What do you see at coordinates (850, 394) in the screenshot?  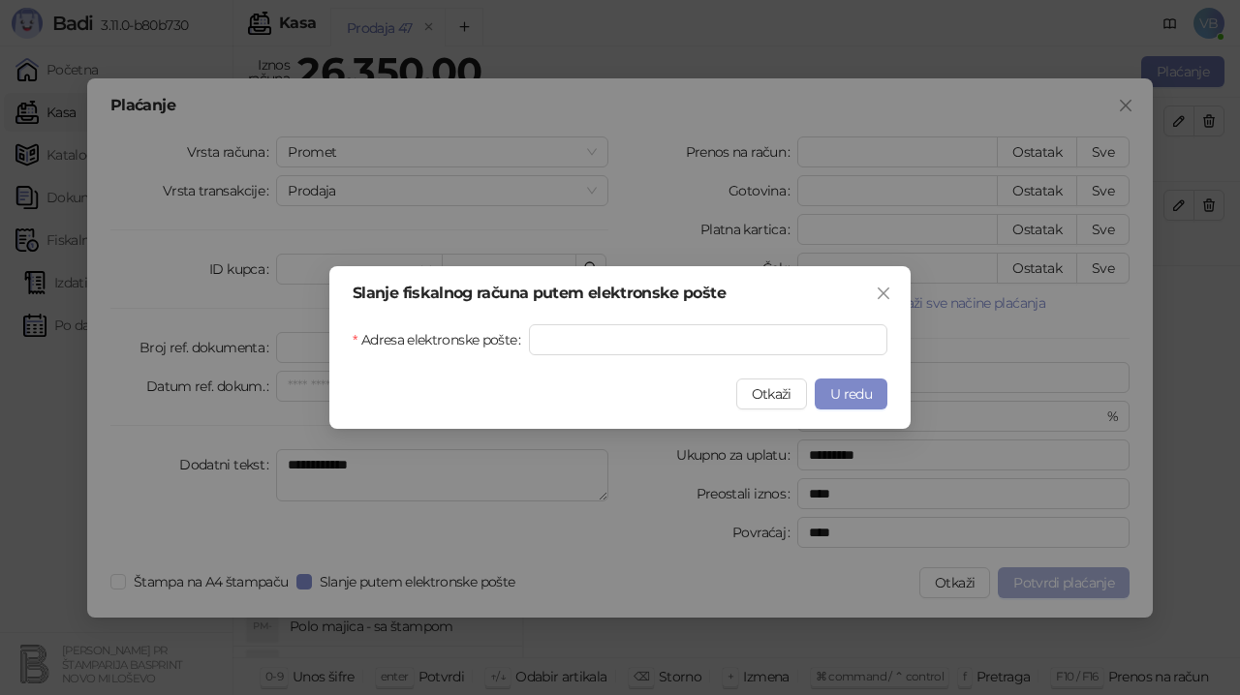 I see `span: U redu` at bounding box center [850, 394].